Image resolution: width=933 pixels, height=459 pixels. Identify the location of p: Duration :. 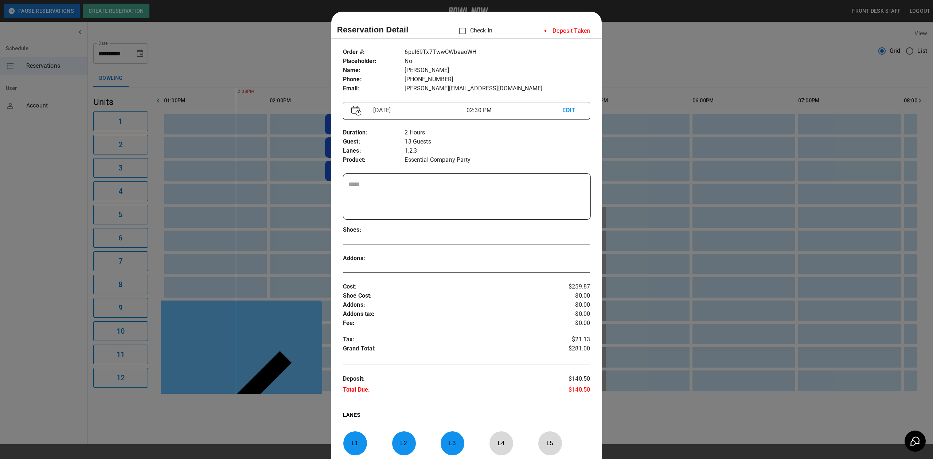
(374, 133).